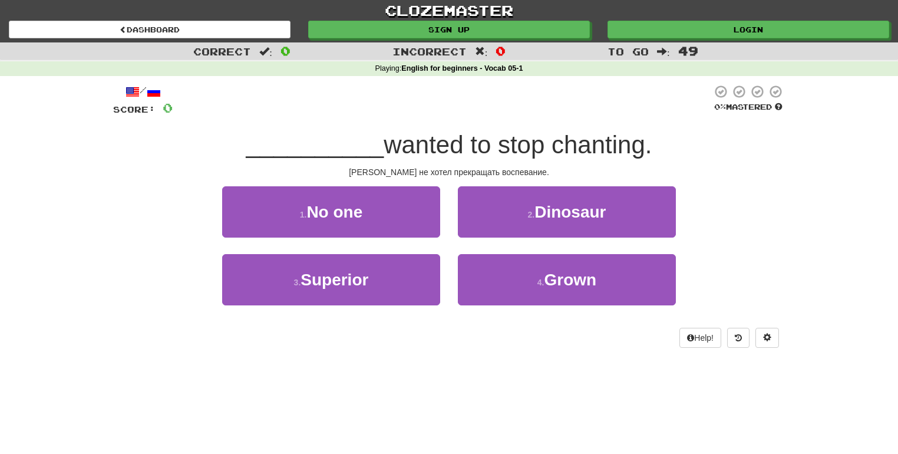 Image resolution: width=898 pixels, height=454 pixels. What do you see at coordinates (720, 107) in the screenshot?
I see `span: 0 %` at bounding box center [720, 107].